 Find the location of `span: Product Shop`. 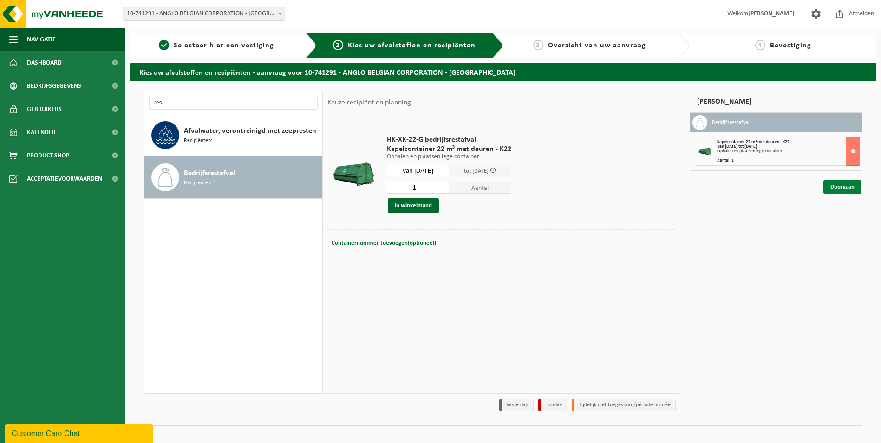

span: Product Shop is located at coordinates (48, 156).